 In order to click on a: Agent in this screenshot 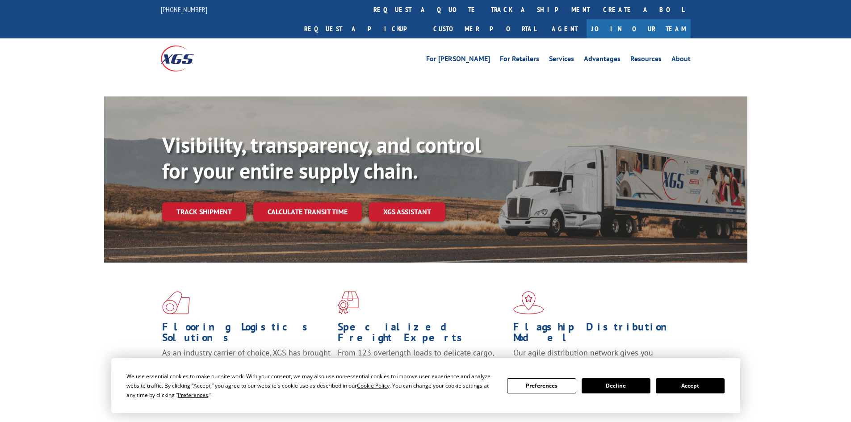, I will do `click(565, 29)`.